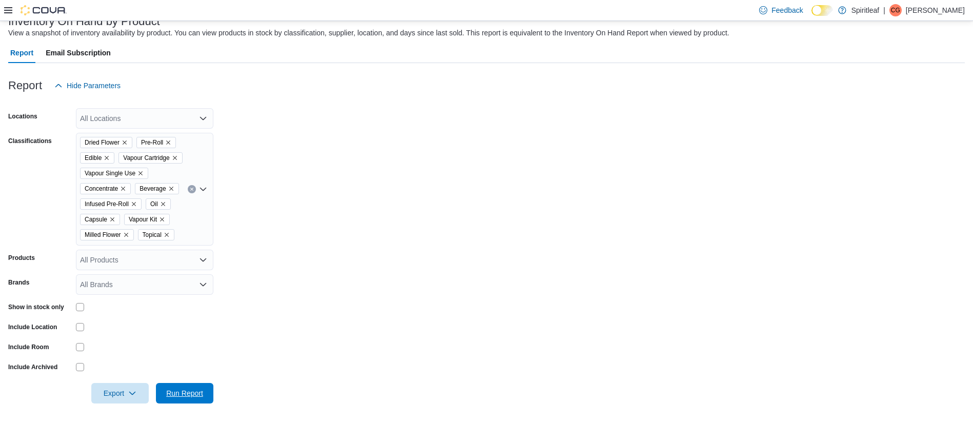  What do you see at coordinates (33, 367) in the screenshot?
I see `label: Include Archived` at bounding box center [33, 367].